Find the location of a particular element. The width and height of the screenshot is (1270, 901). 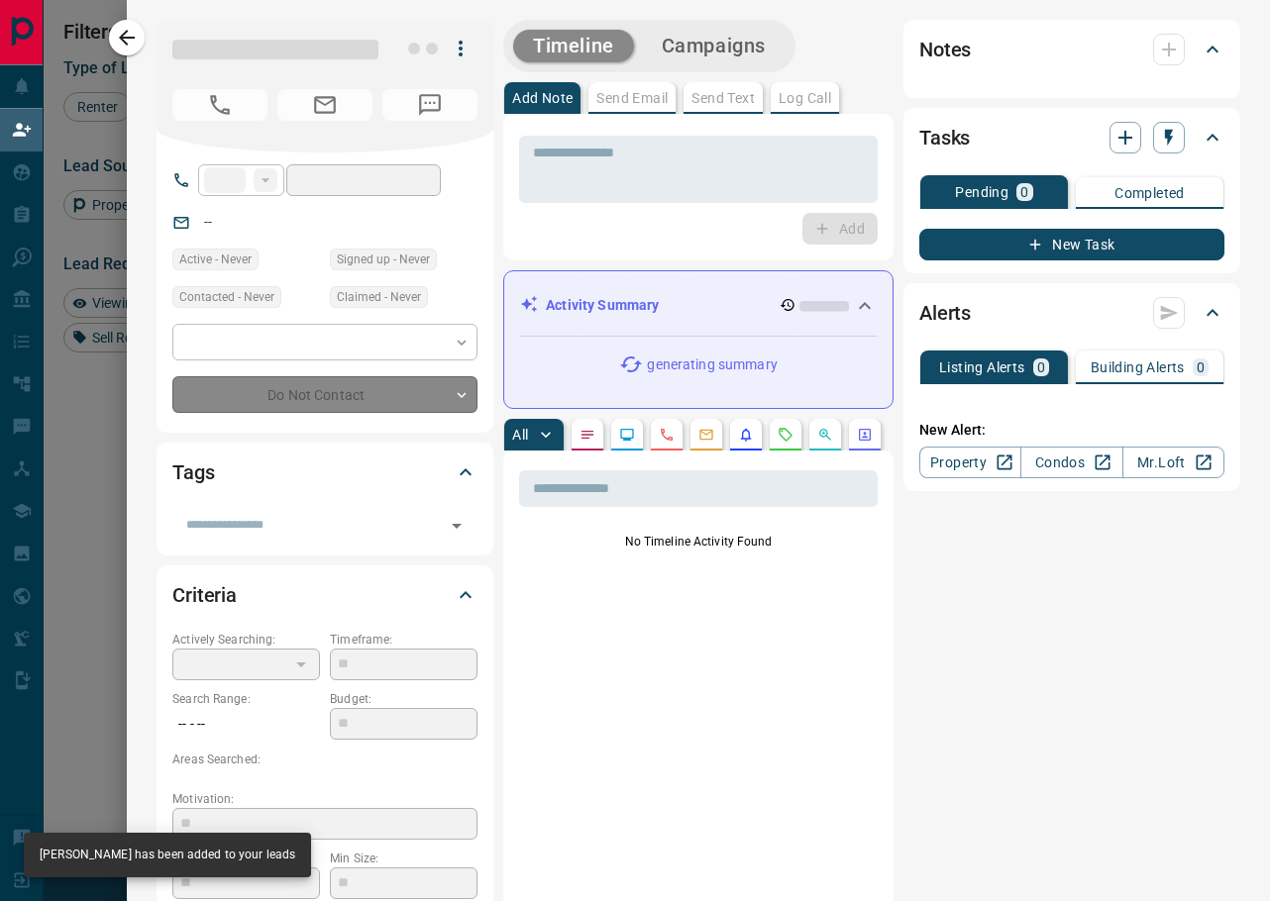

p: All is located at coordinates (520, 435).